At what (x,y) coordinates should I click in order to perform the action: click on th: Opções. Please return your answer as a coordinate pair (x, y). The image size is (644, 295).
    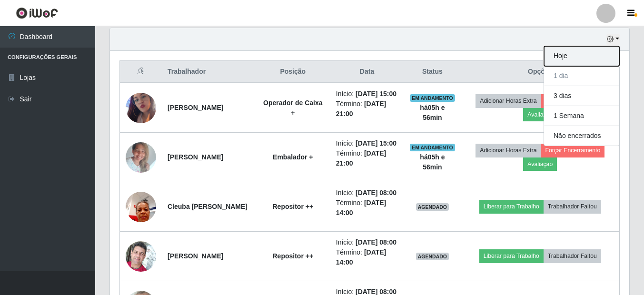
    Looking at the image, I should click on (540, 72).